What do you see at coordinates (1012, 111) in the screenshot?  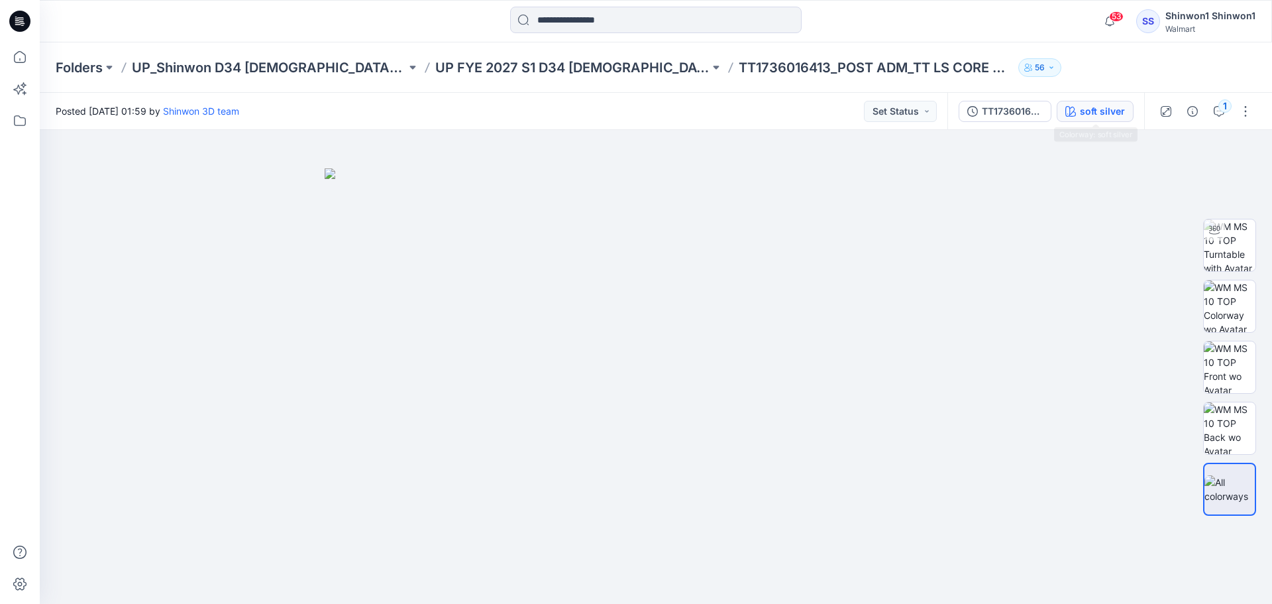 I see `div: TT1736016413_POST ADM_TT LS CORE CREW TEE` at bounding box center [1012, 111].